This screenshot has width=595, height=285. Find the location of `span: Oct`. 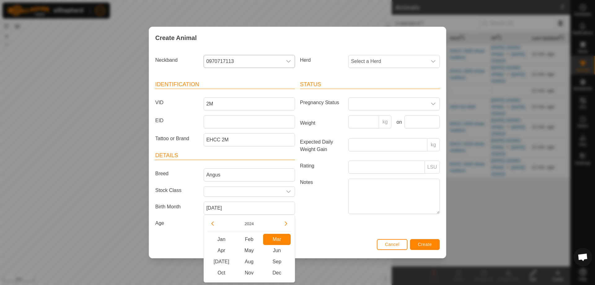

span: Oct is located at coordinates (221, 273).